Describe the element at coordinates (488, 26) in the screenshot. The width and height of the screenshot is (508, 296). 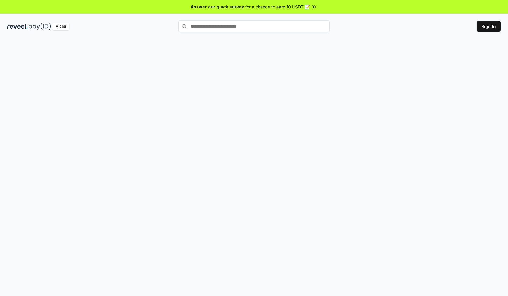
I see `button: Sign In` at that location.